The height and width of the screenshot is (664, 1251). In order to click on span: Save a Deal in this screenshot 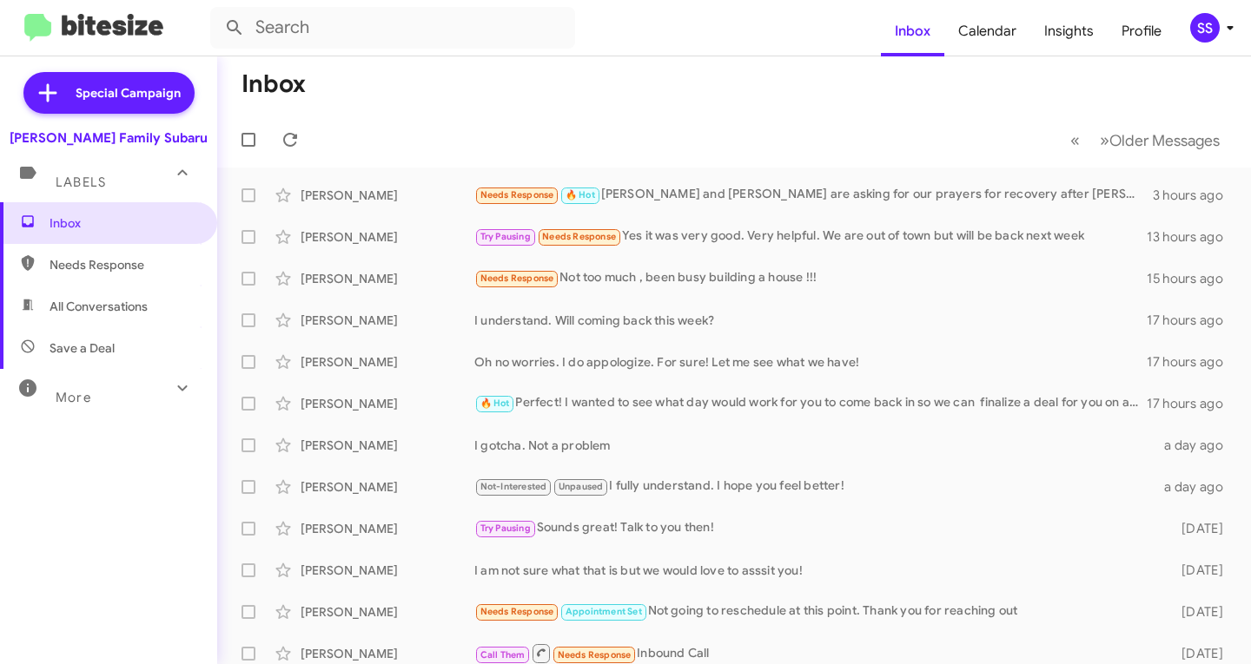, I will do `click(82, 348)`.